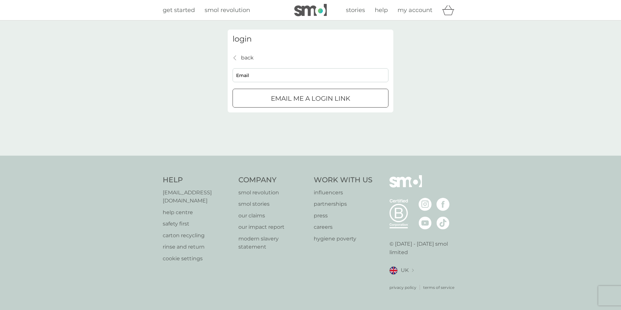 Image resolution: width=621 pixels, height=310 pixels. I want to click on p: influencers, so click(343, 193).